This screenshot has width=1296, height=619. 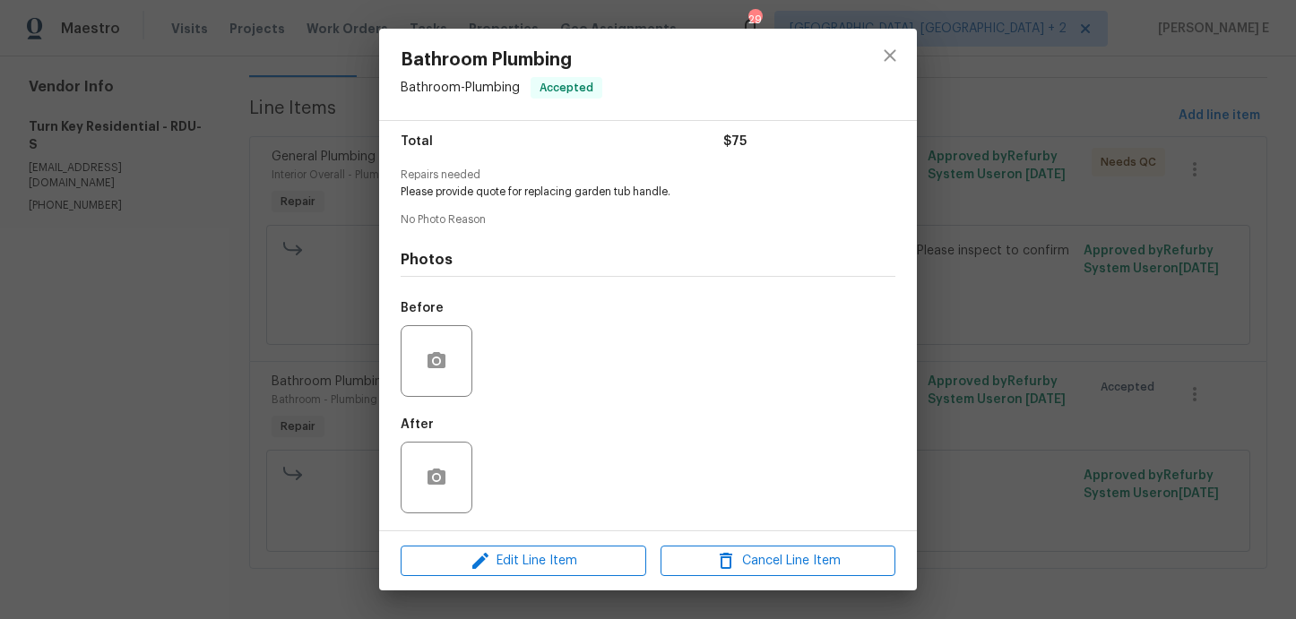 I want to click on h4: Photos, so click(x=648, y=260).